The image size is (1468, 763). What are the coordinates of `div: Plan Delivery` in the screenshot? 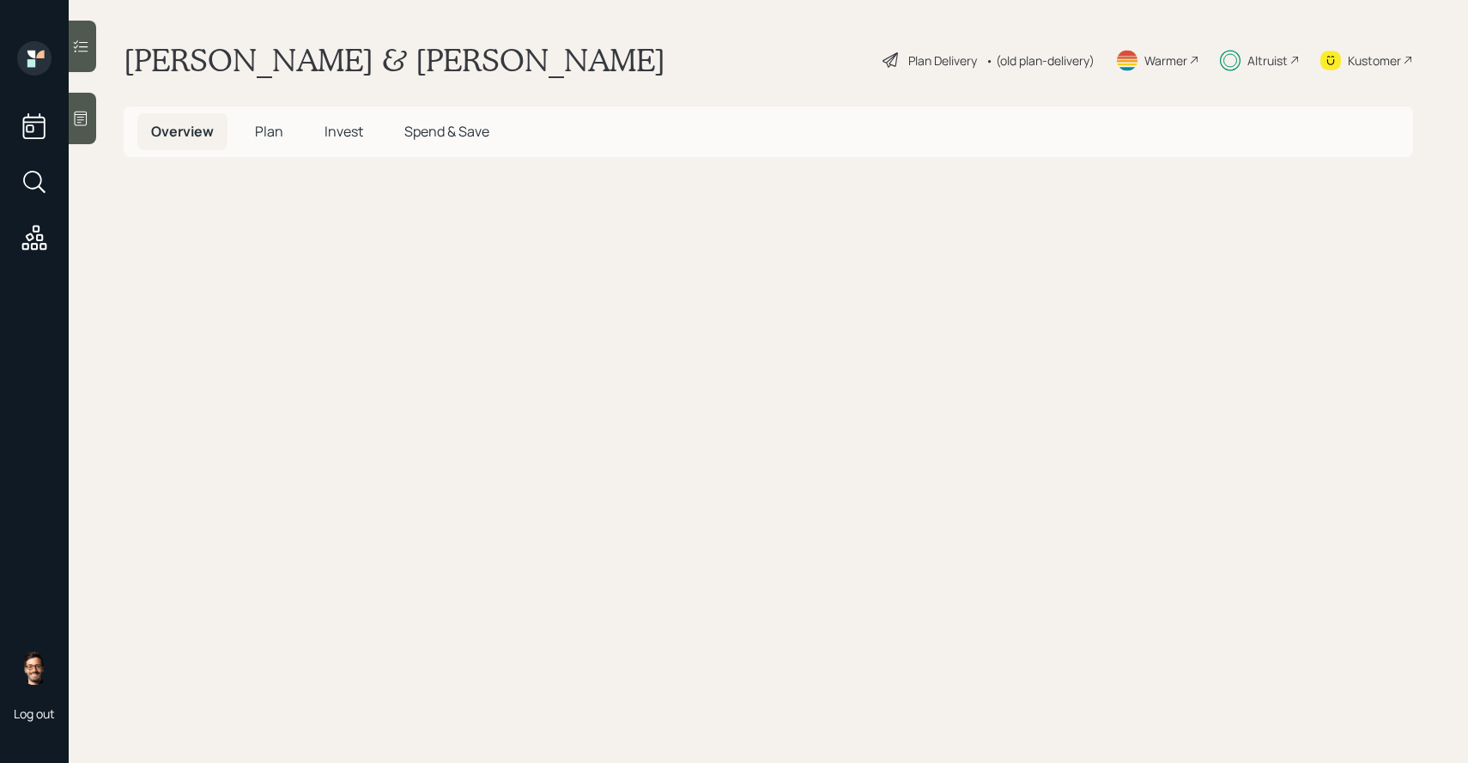 It's located at (942, 60).